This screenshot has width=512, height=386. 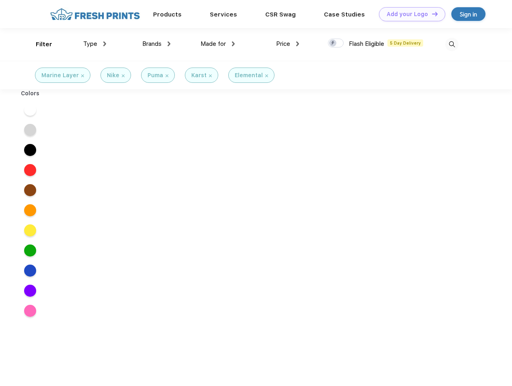 What do you see at coordinates (468, 14) in the screenshot?
I see `div: Sign in` at bounding box center [468, 14].